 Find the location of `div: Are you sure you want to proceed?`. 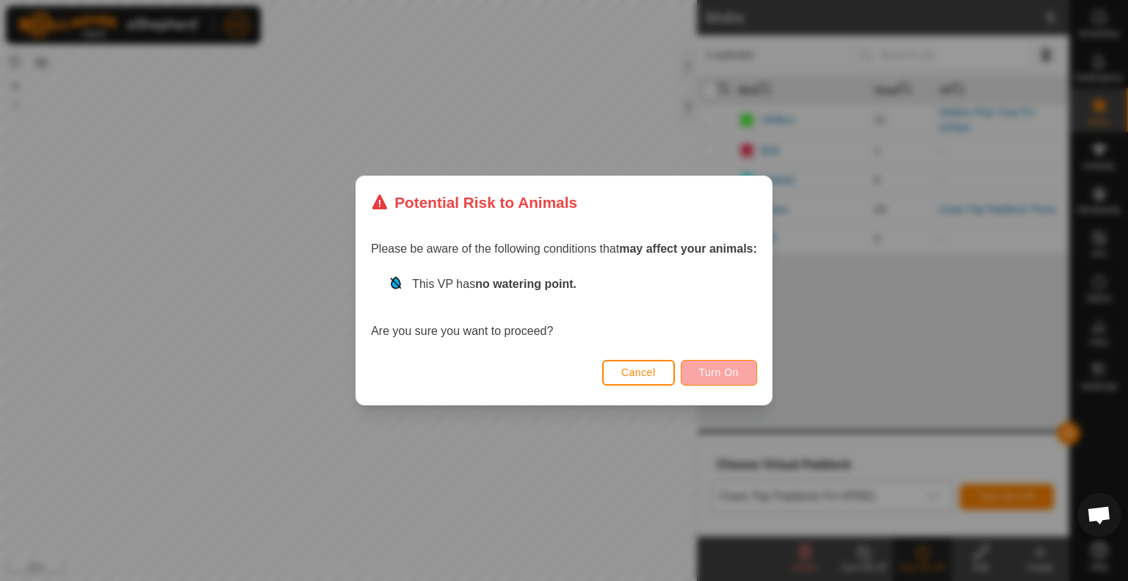

div: Are you sure you want to proceed? is located at coordinates (564, 308).